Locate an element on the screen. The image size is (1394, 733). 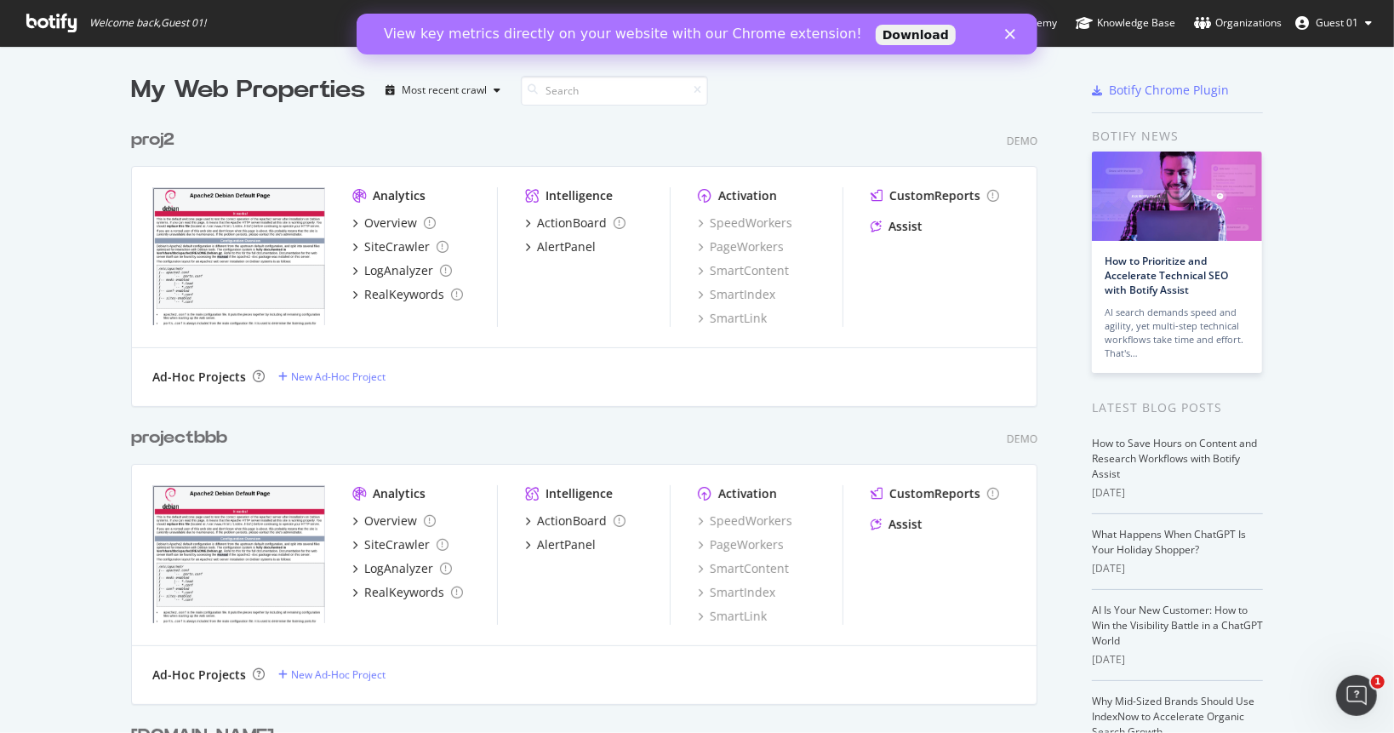
div: Botify Chrome Plugin is located at coordinates (1169, 90).